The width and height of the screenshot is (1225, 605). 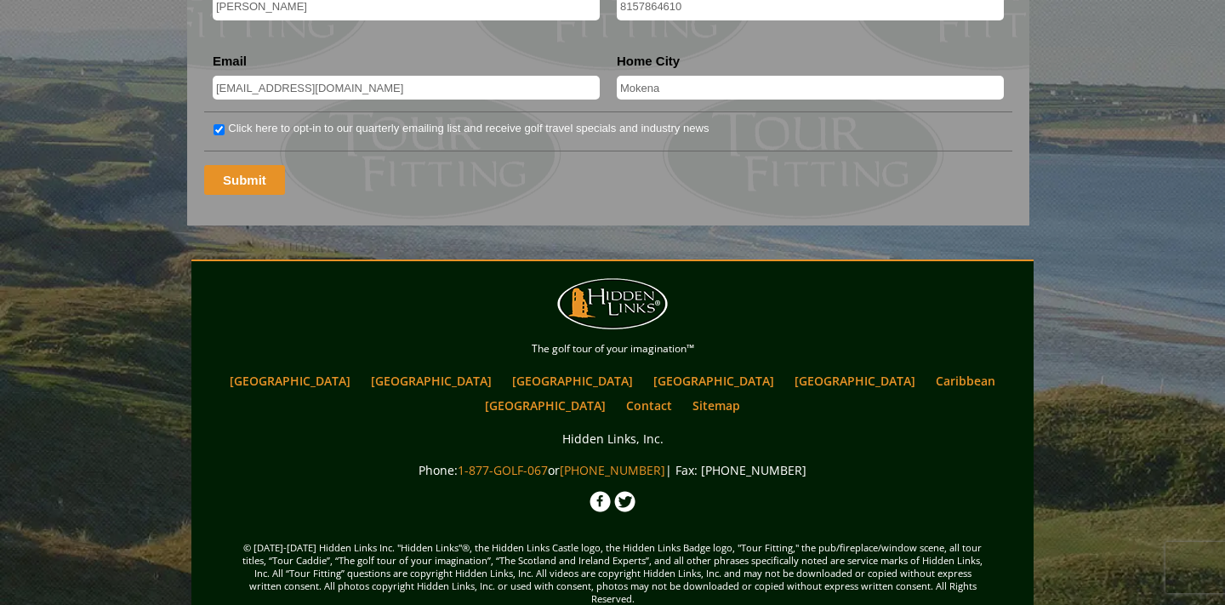 I want to click on p: Hidden Links, Inc., so click(x=613, y=438).